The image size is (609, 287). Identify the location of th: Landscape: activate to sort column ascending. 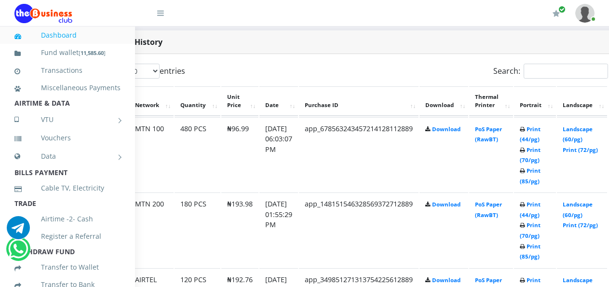
(582, 101).